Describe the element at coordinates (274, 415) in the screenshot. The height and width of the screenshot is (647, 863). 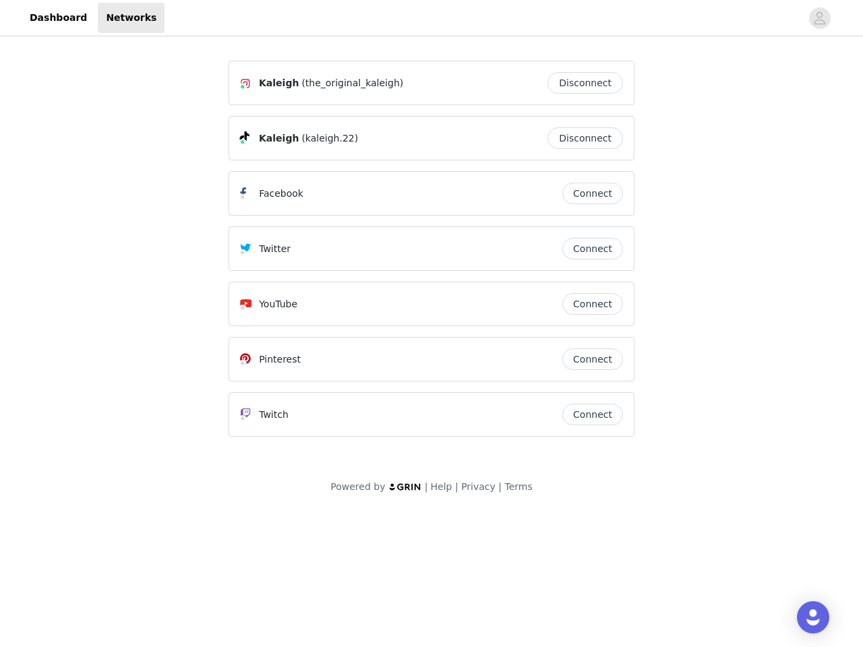
I see `p: Twitch` at that location.